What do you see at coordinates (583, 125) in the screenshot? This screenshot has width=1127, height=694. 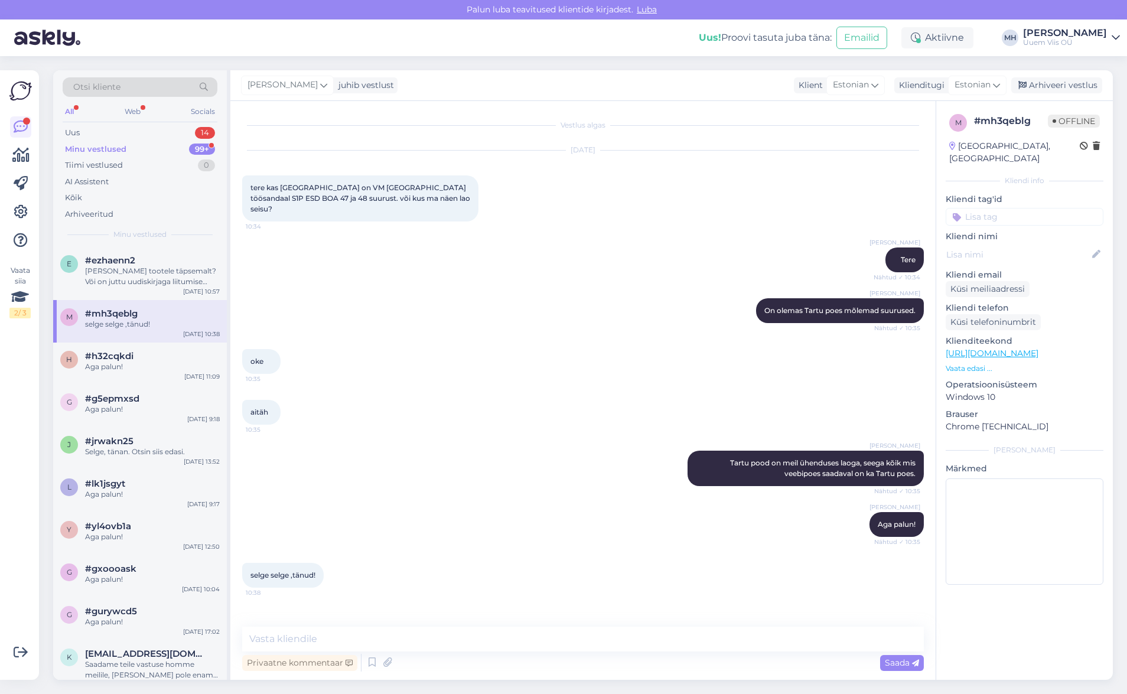 I see `div: Vestlus algas` at bounding box center [583, 125].